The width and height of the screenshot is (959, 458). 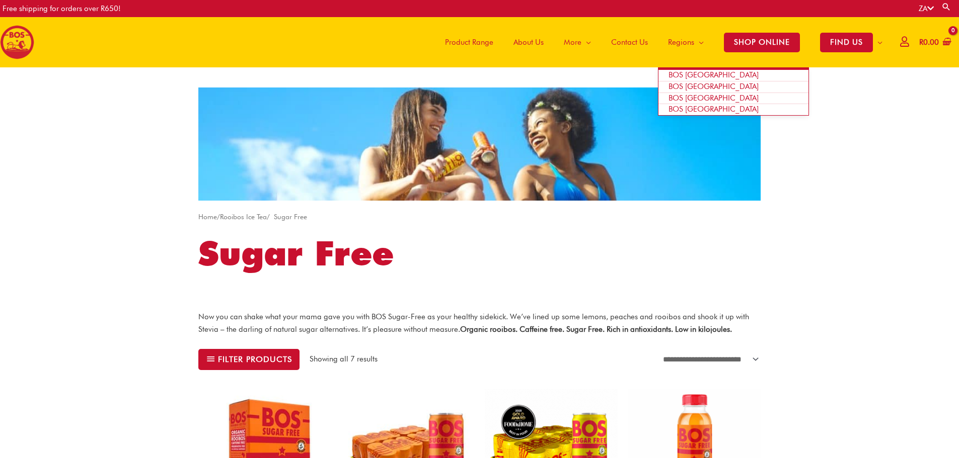 What do you see at coordinates (761, 42) in the screenshot?
I see `a: SHOP ONLINE` at bounding box center [761, 42].